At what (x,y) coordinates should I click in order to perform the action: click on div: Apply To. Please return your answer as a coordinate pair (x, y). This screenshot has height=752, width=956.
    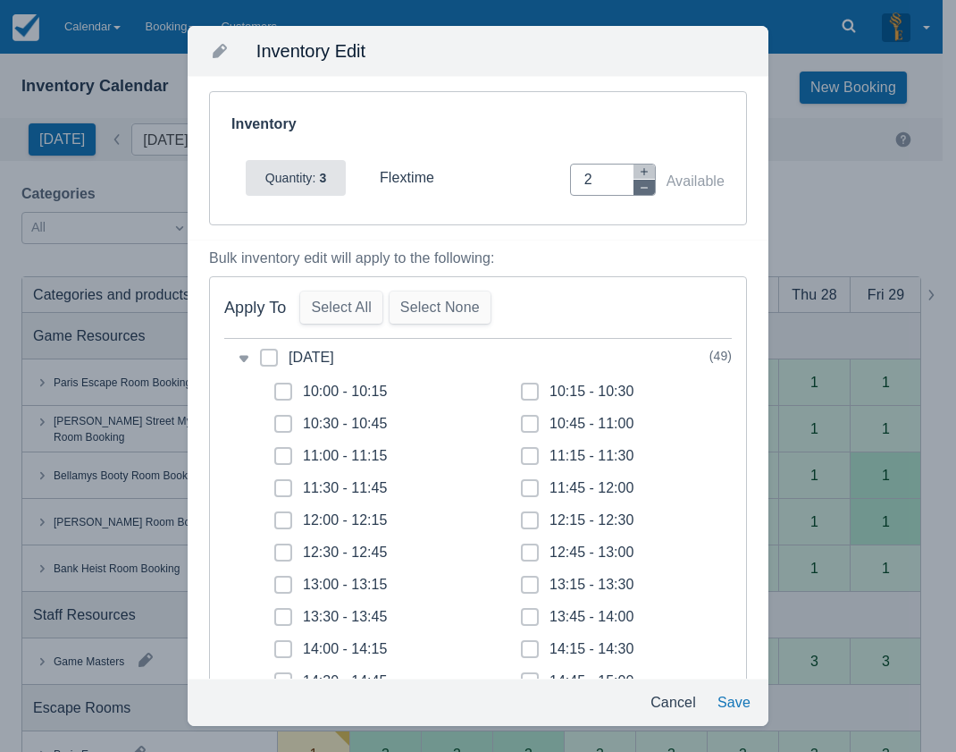
    Looking at the image, I should click on (255, 307).